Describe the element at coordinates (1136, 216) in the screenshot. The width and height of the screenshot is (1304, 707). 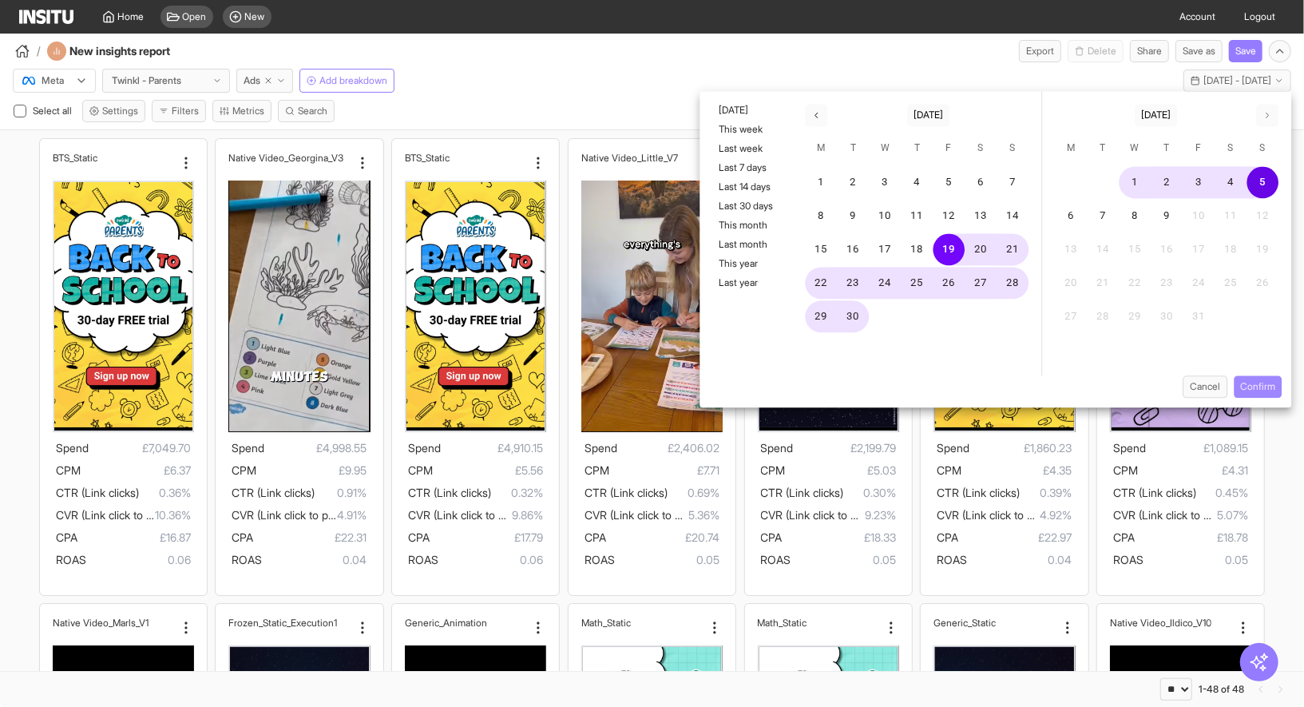
I see `button: 8` at that location.